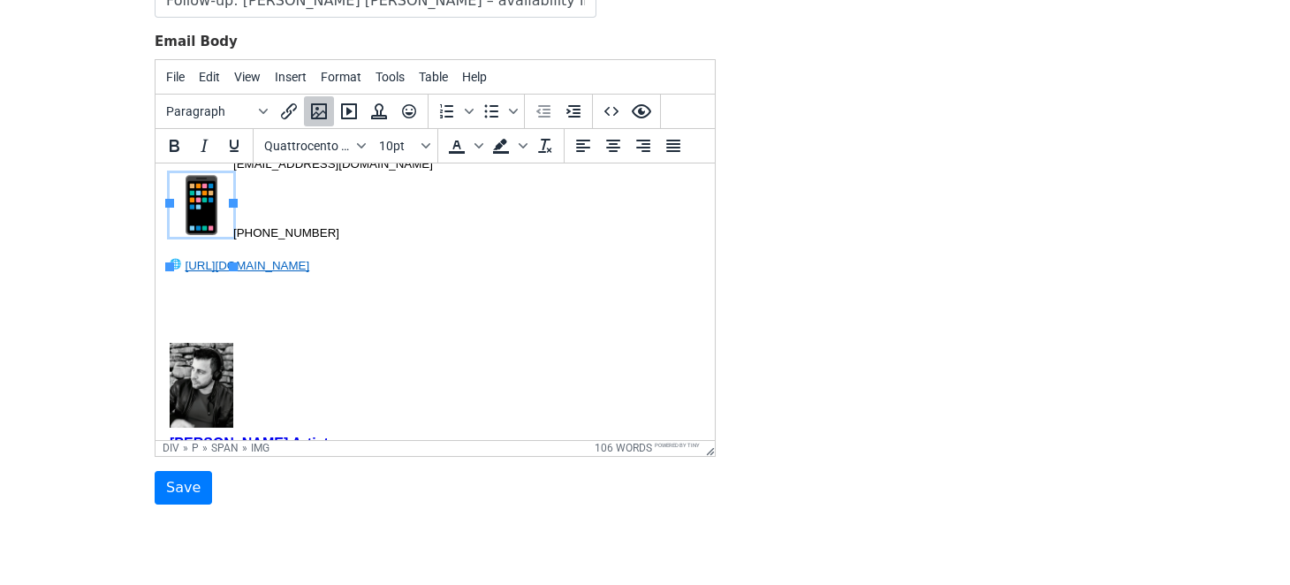  Describe the element at coordinates (464, 146) in the screenshot. I see `div: Text color` at that location.